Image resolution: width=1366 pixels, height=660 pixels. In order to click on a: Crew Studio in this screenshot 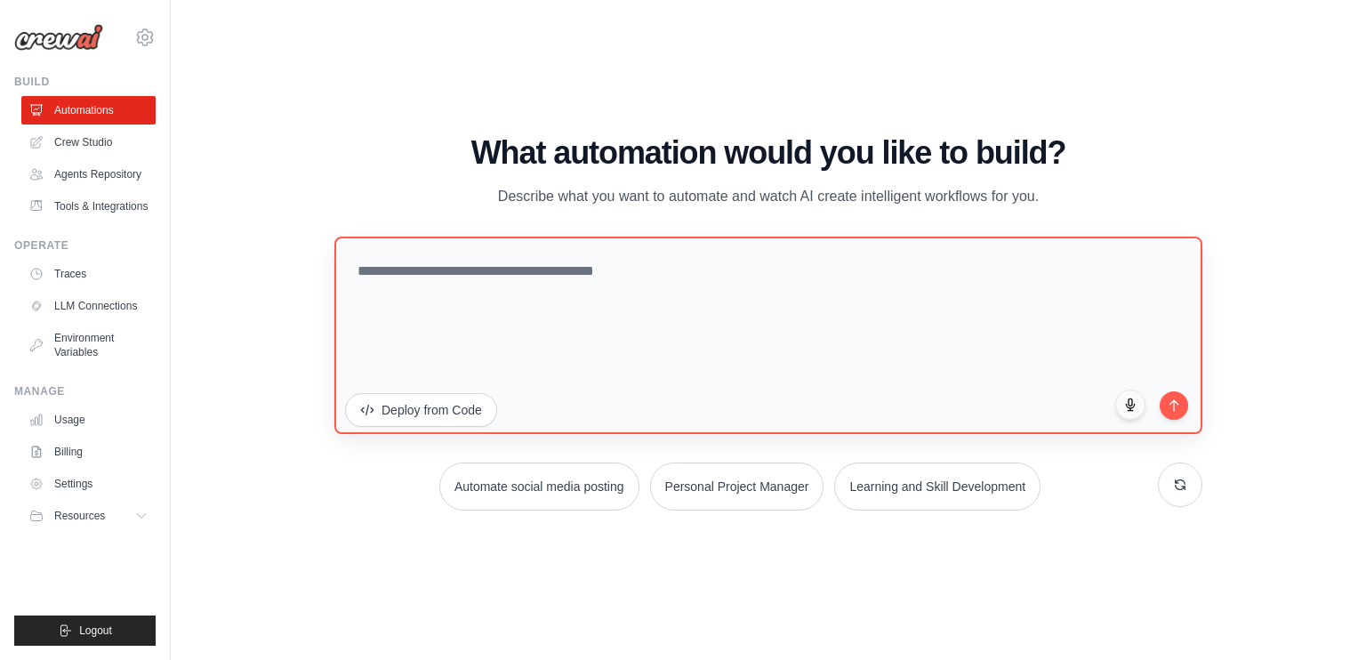, I will do `click(88, 142)`.